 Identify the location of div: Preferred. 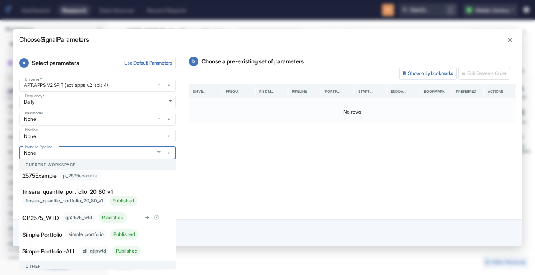
(466, 91).